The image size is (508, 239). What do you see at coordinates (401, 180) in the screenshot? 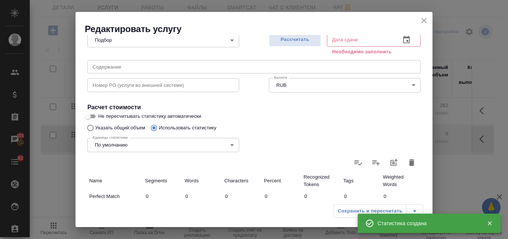
I see `p: Weighted Words` at bounding box center [401, 180].